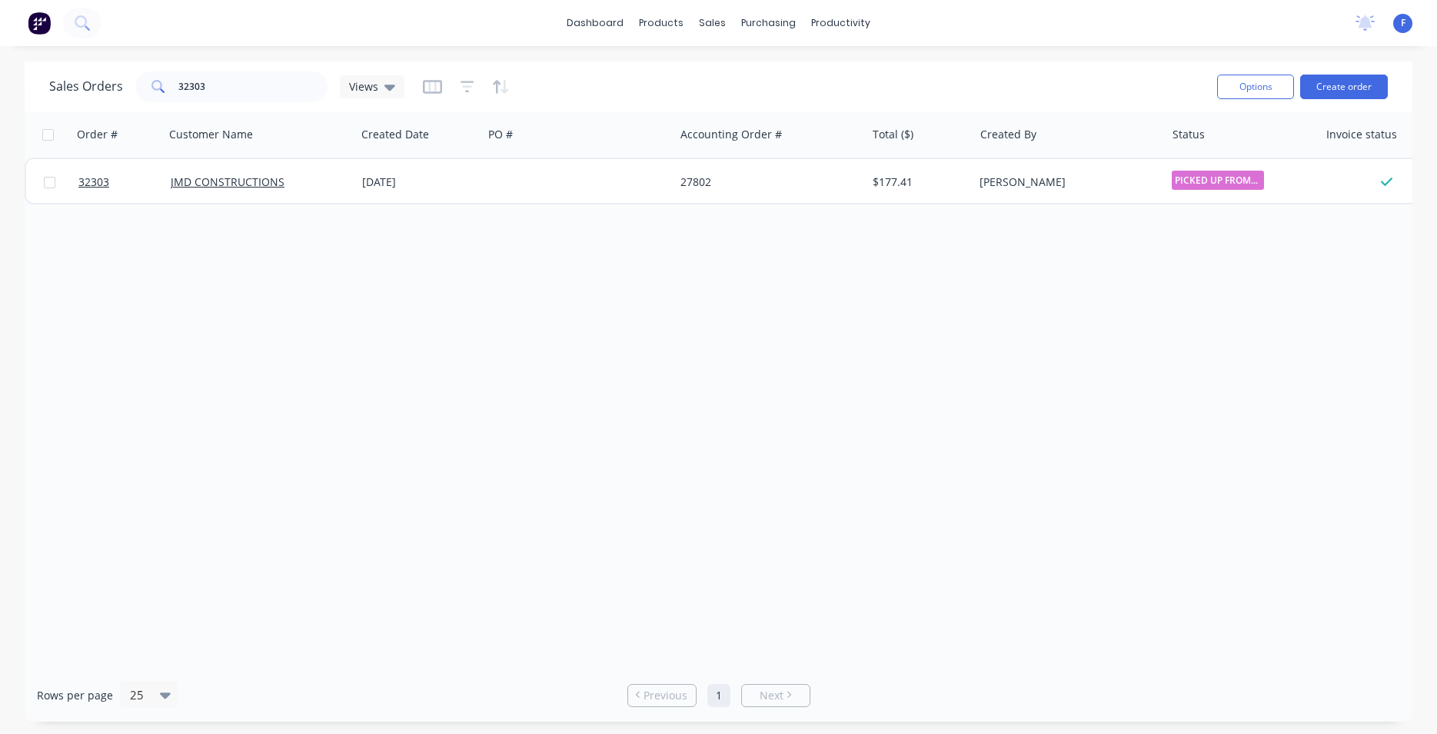 The width and height of the screenshot is (1437, 734). What do you see at coordinates (768, 23) in the screenshot?
I see `div: purchasing` at bounding box center [768, 23].